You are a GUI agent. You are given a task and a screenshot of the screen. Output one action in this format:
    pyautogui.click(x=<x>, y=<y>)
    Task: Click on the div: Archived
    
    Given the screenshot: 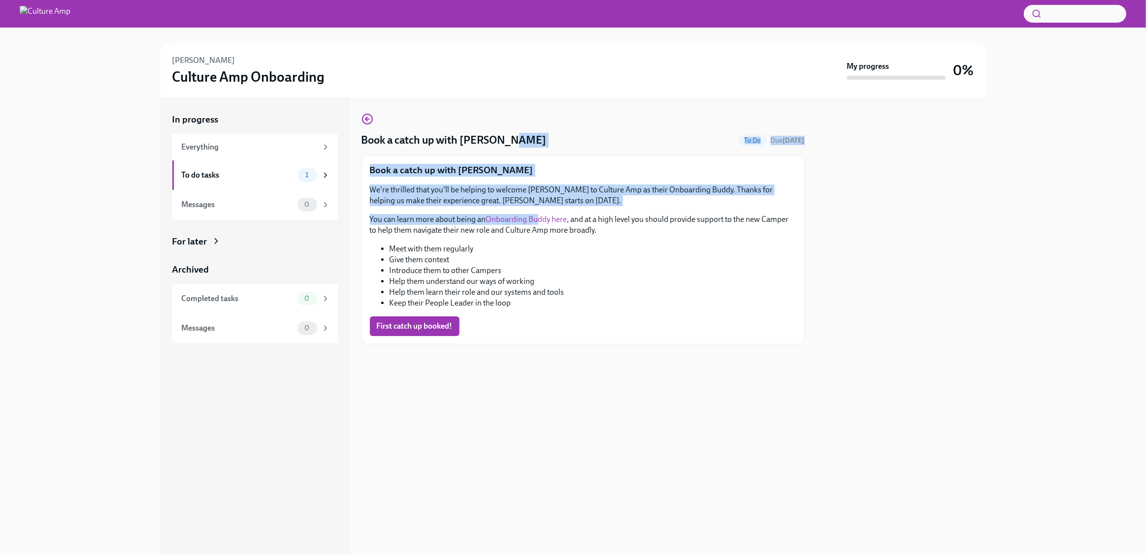 What is the action you would take?
    pyautogui.click(x=255, y=270)
    